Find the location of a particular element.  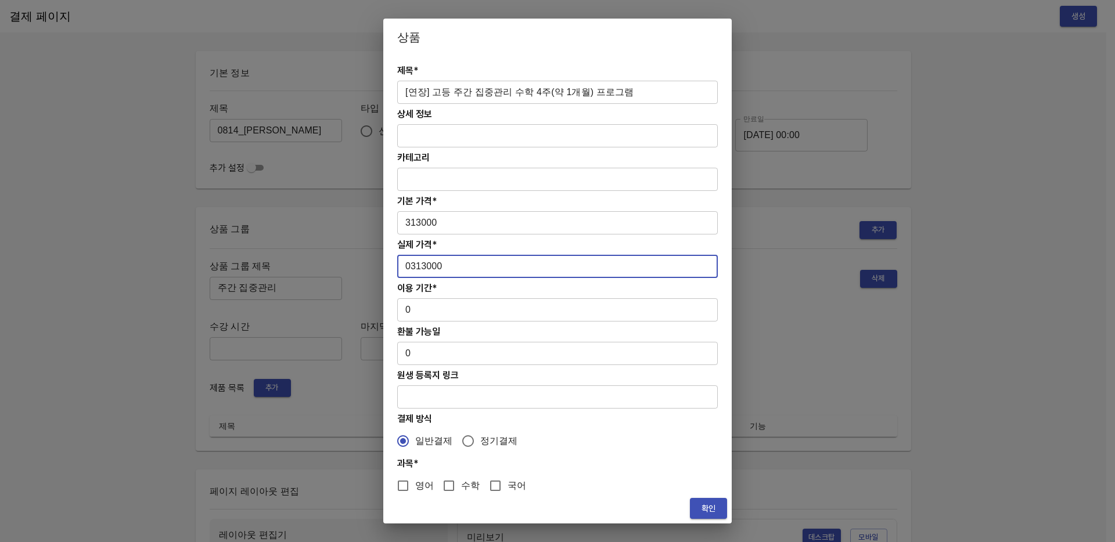

span: 영어 is located at coordinates (424, 486).